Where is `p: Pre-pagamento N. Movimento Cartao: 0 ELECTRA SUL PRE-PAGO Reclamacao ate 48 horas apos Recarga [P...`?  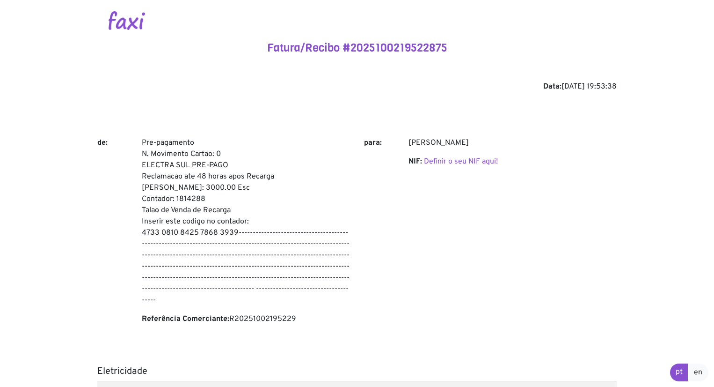 p: Pre-pagamento N. Movimento Cartao: 0 ELECTRA SUL PRE-PAGO Reclamacao ate 48 horas apos Recarga [P... is located at coordinates (246, 221).